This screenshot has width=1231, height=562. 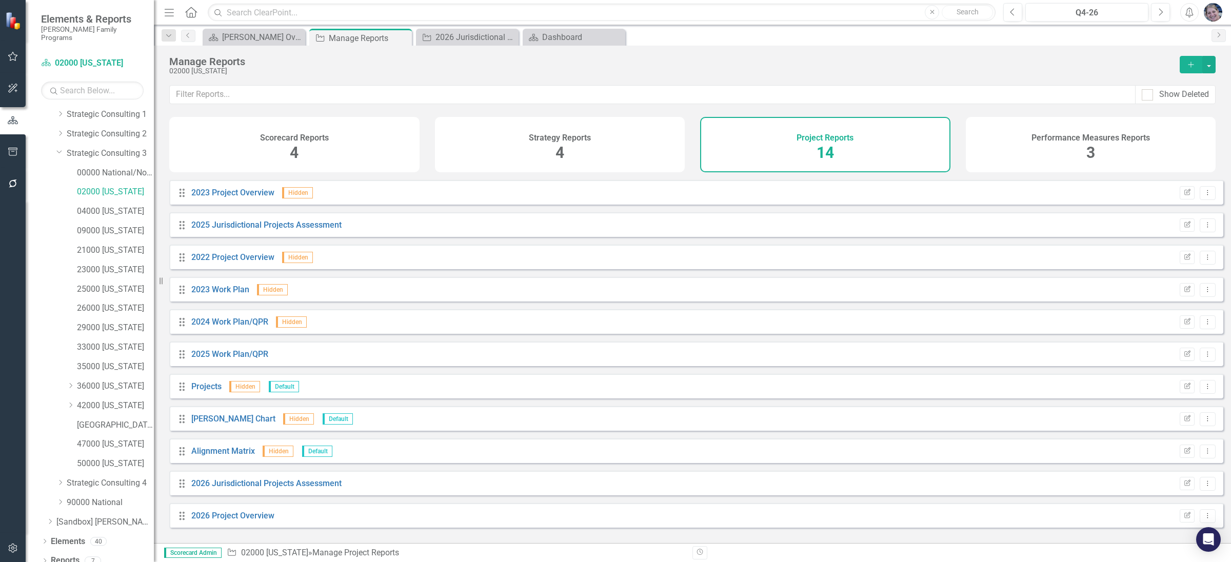 What do you see at coordinates (115, 173) in the screenshot?
I see `a: 00000 National/No Jurisdiction (SC3)` at bounding box center [115, 173].